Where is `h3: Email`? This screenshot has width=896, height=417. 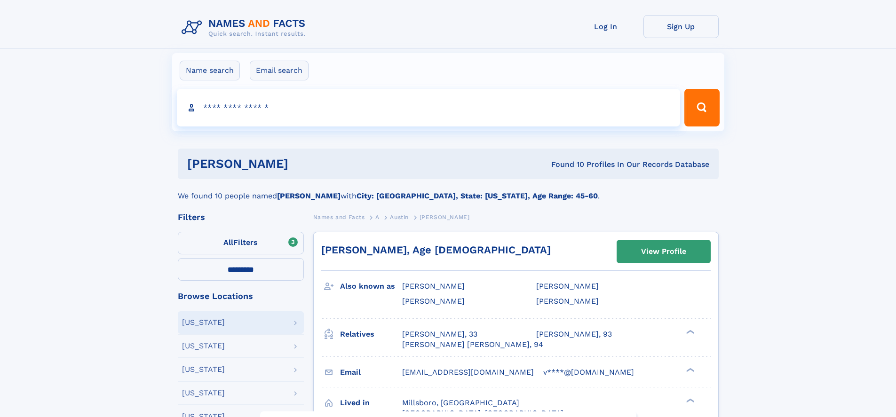 h3: Email is located at coordinates (371, 372).